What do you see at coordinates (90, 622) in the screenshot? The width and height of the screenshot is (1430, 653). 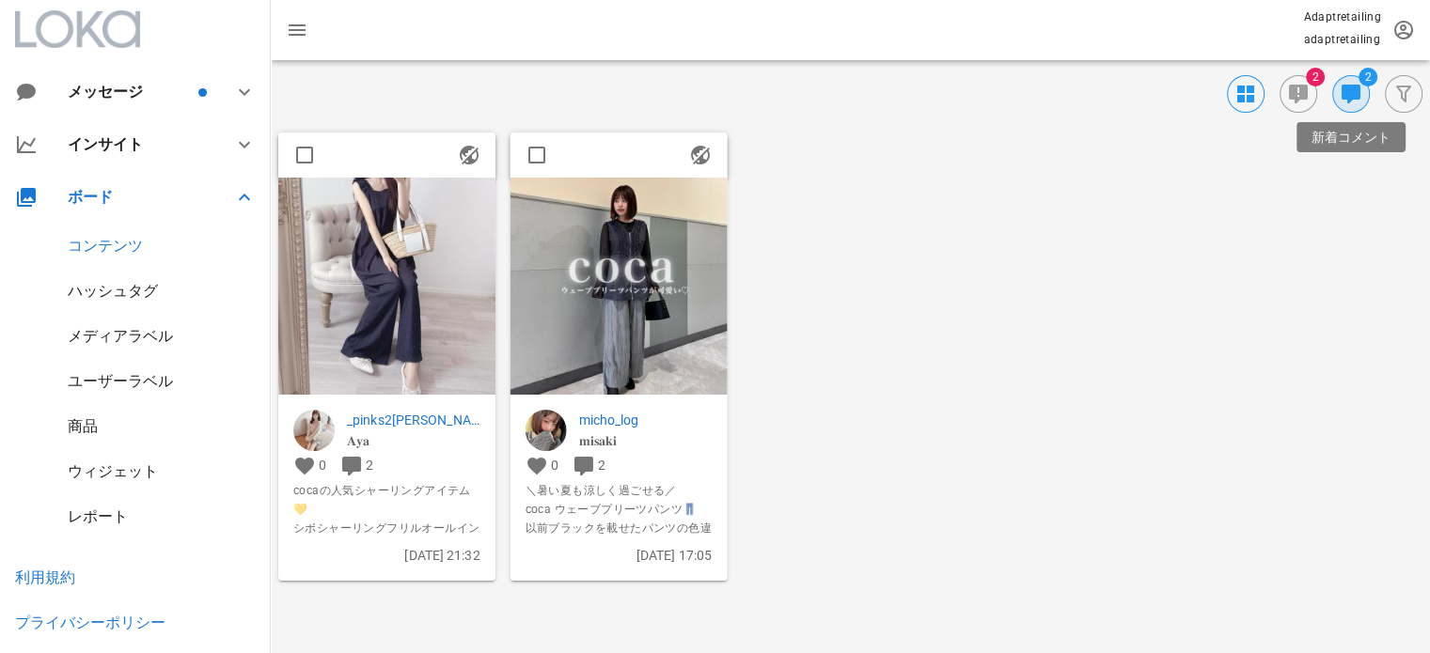 I see `a: プライバシーポリシー` at bounding box center [90, 622].